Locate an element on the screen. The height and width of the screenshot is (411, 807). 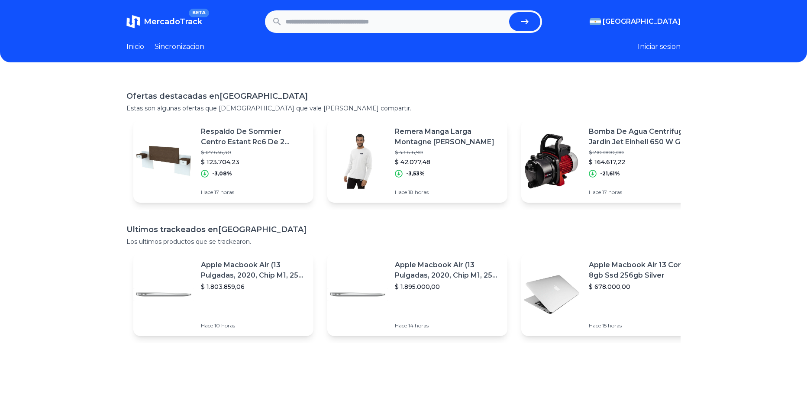
p: Hace 10 horas is located at coordinates (254, 326).